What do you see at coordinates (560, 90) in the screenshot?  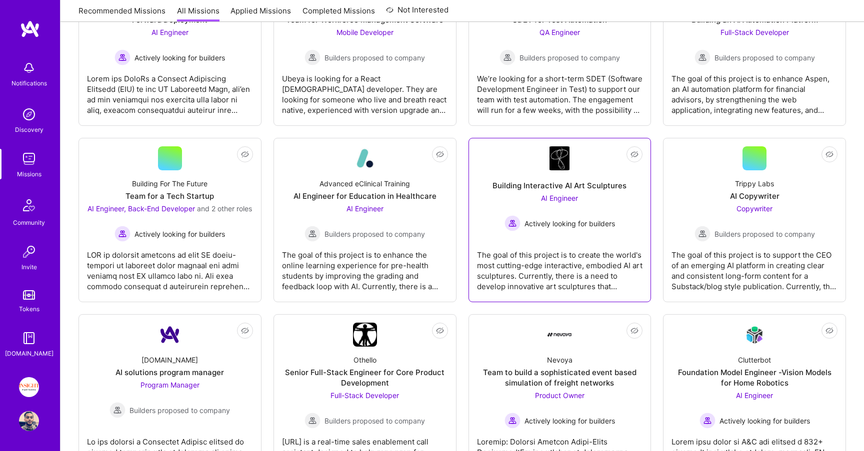 I see `div: We’re looking for a short-term SDET (Software Development Engineer in Test) to support our team w...` at bounding box center [560, 90].